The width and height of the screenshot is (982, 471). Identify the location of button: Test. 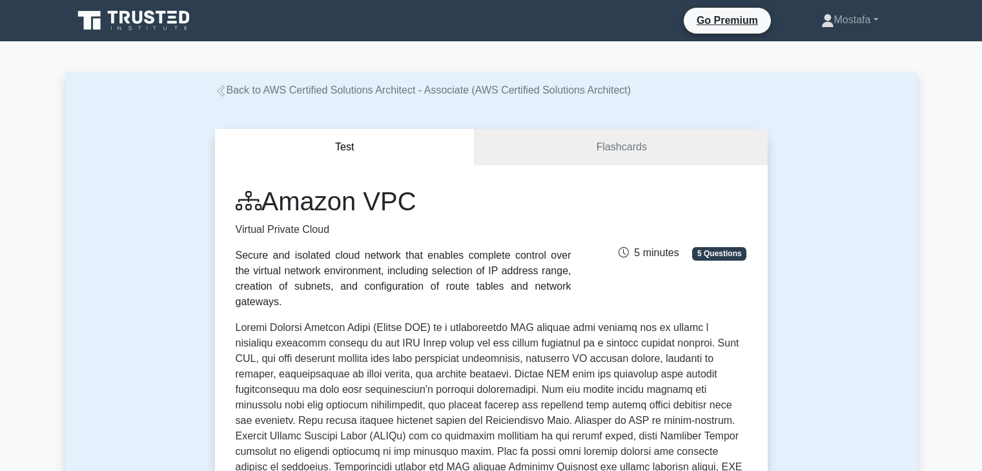
(345, 147).